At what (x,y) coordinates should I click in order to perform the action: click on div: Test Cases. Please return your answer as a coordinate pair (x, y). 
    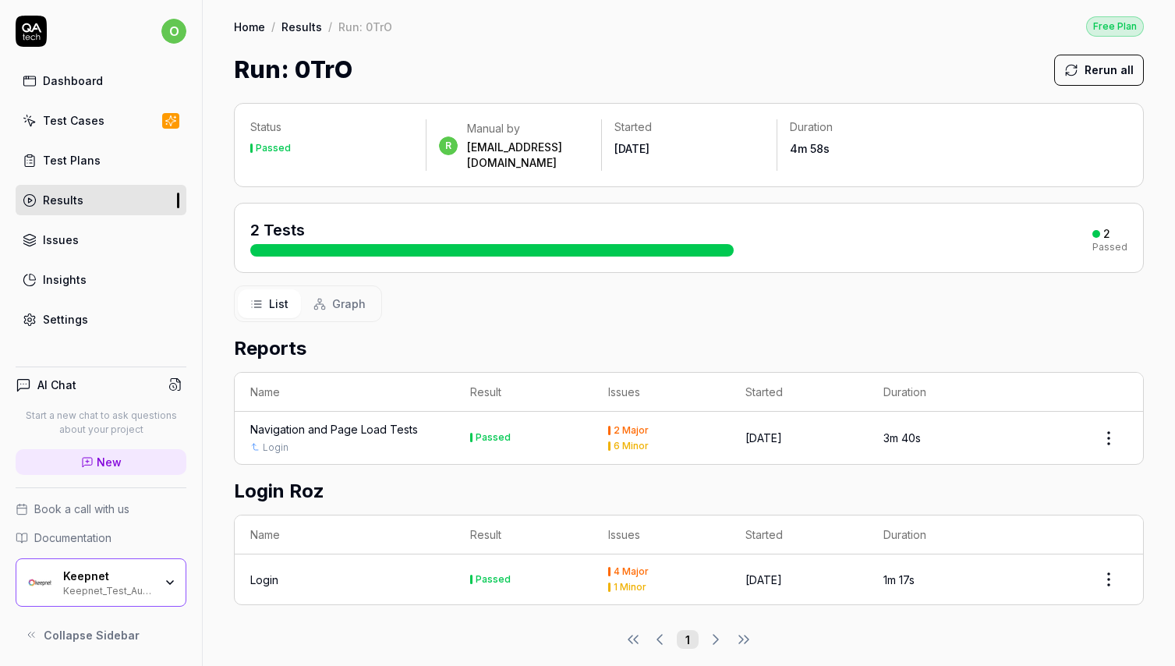
    Looking at the image, I should click on (73, 120).